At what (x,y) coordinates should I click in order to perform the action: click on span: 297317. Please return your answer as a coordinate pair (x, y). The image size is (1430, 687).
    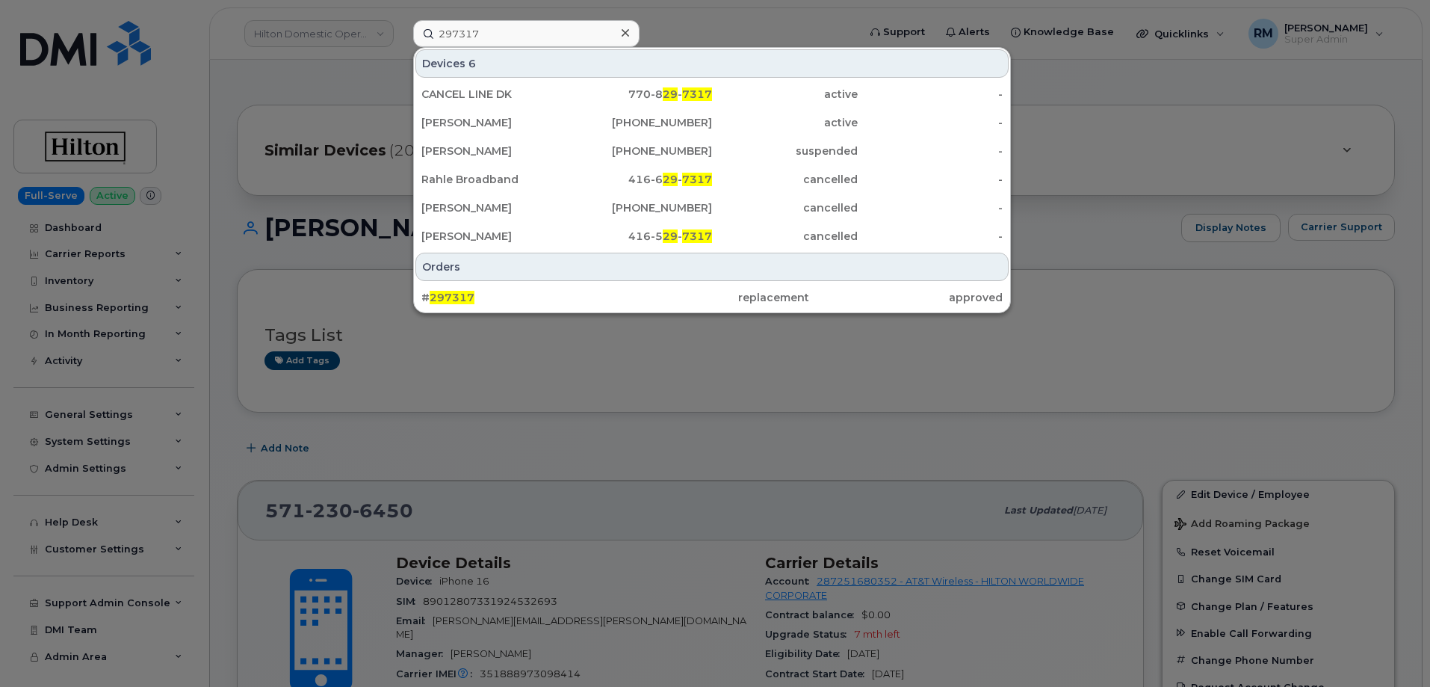
    Looking at the image, I should click on (452, 297).